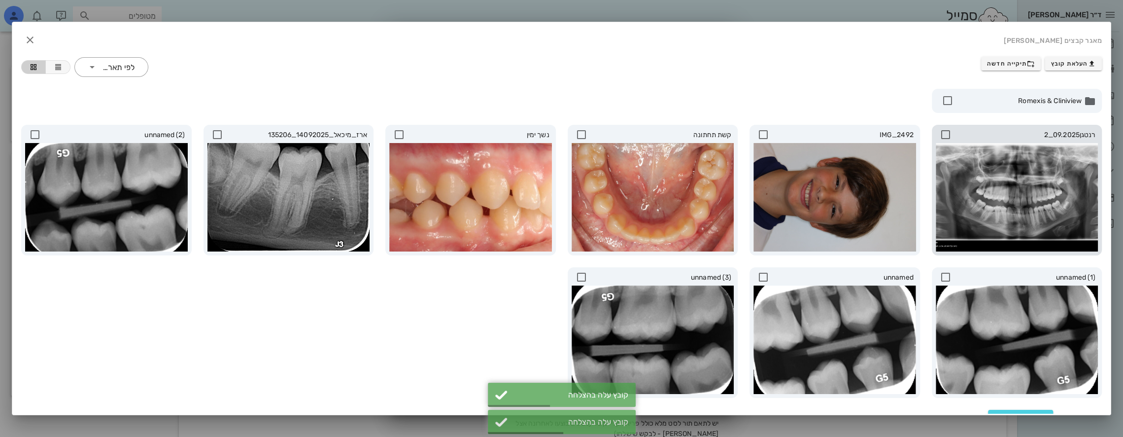 The image size is (1123, 437). I want to click on span: קשת תחתונה, so click(661, 135).